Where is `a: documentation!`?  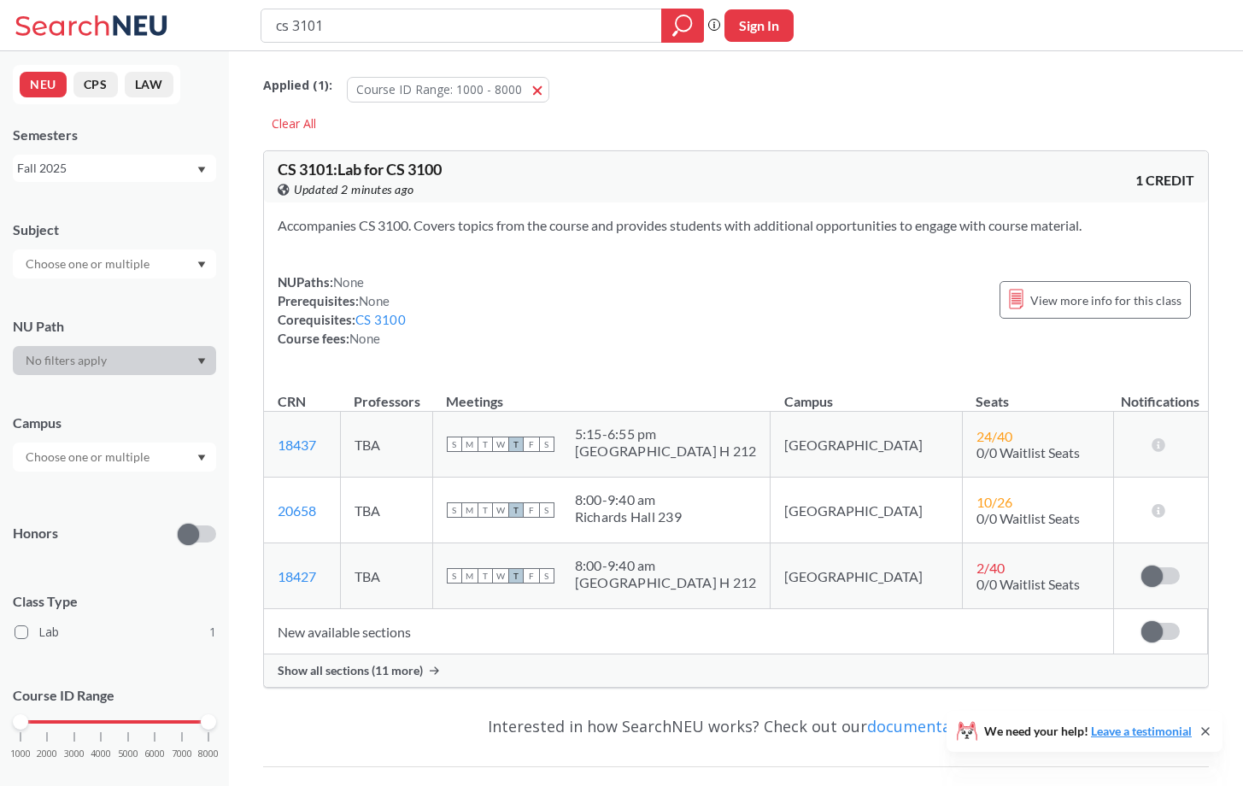 a: documentation! is located at coordinates (925, 726).